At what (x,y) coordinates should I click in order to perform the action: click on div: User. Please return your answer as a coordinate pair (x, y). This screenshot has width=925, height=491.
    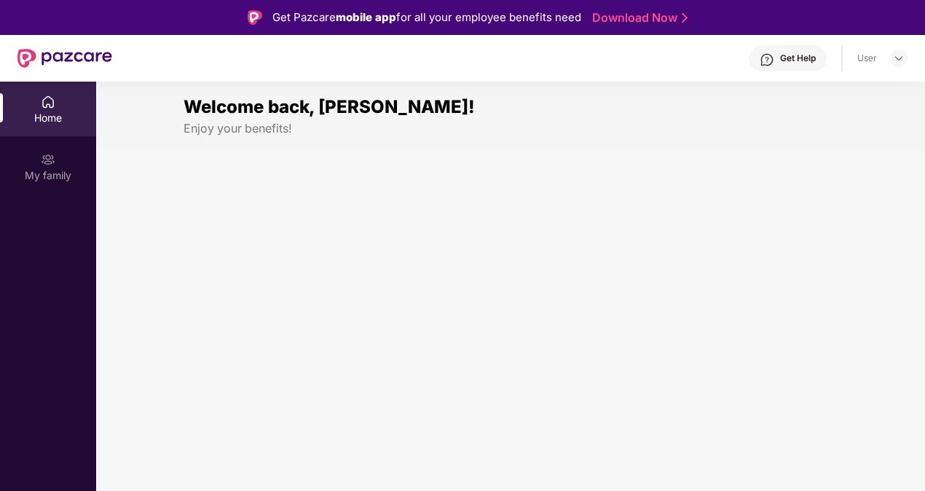
    Looking at the image, I should click on (866, 58).